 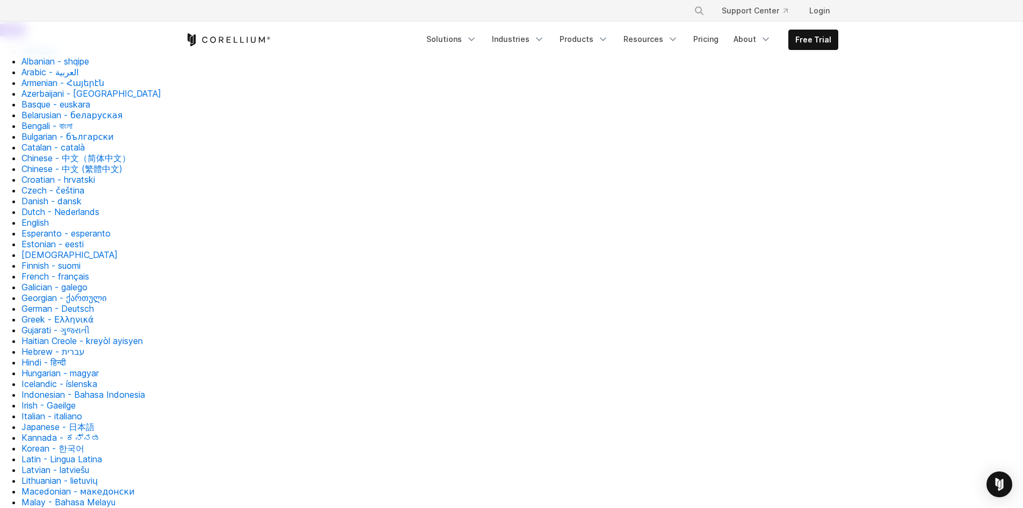 I want to click on a: Georgian - ქართული, so click(x=64, y=298).